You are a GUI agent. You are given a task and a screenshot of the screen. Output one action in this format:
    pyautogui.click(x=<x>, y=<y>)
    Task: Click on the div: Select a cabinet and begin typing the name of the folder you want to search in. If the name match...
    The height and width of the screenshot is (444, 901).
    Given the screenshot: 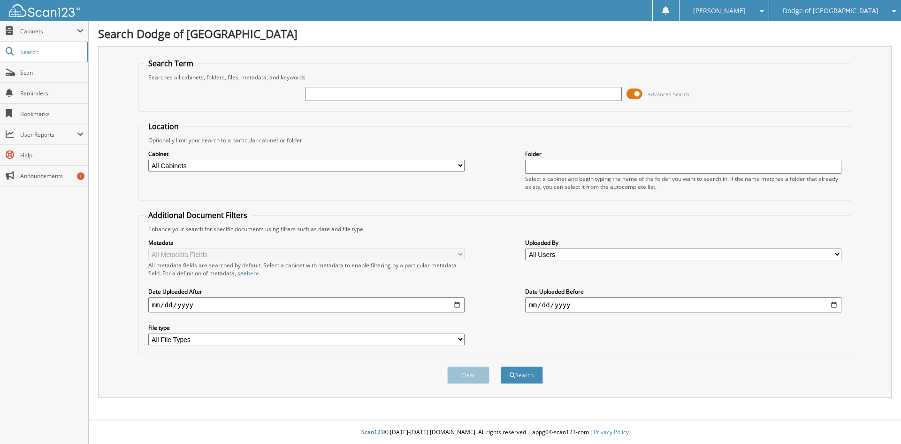 What is the action you would take?
    pyautogui.click(x=683, y=183)
    